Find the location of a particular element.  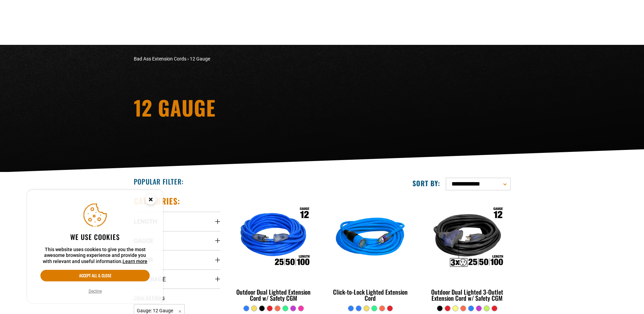

button: Decline is located at coordinates (95, 291).